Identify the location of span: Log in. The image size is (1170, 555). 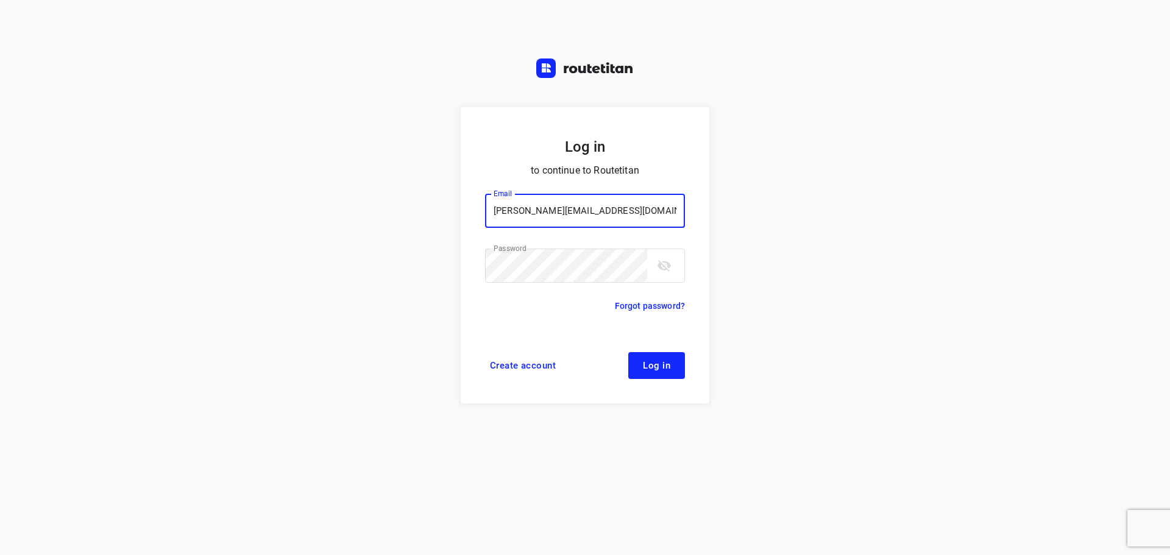
(656, 366).